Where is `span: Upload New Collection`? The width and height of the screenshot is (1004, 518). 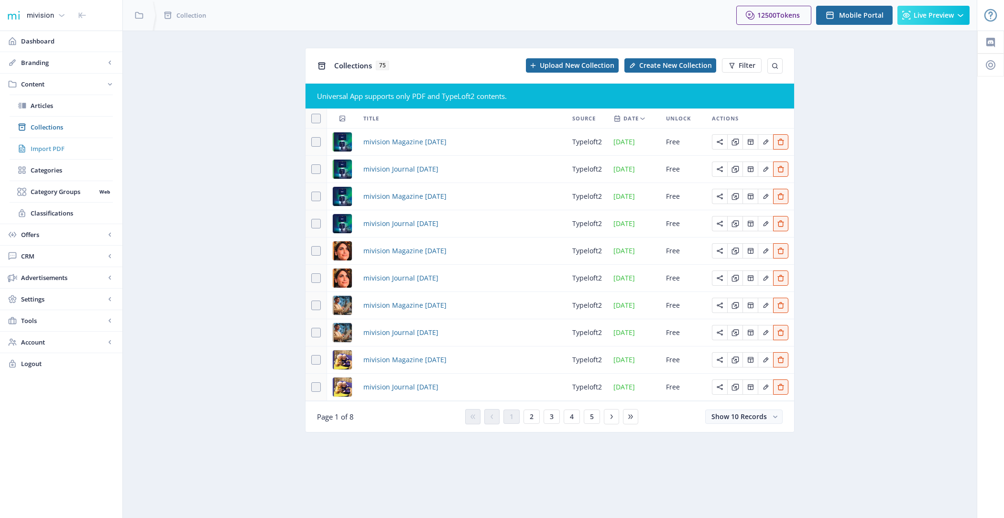 span: Upload New Collection is located at coordinates (577, 65).